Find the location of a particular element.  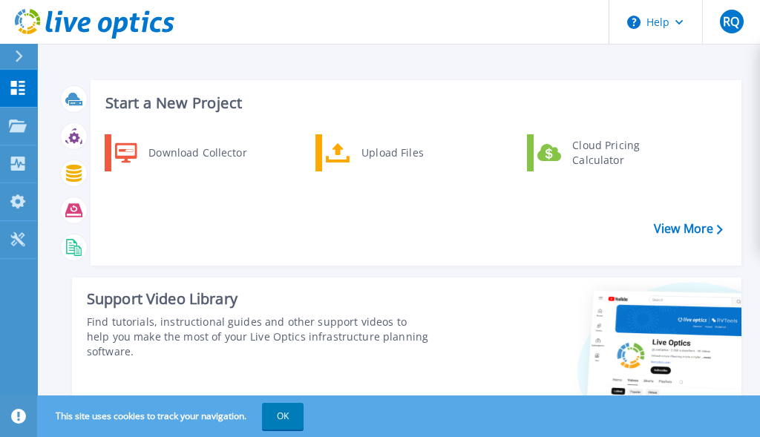

a: View More is located at coordinates (688, 229).